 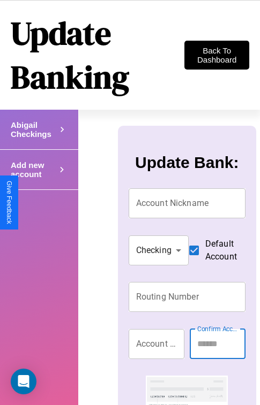 I want to click on h1: Update Banking, so click(x=97, y=55).